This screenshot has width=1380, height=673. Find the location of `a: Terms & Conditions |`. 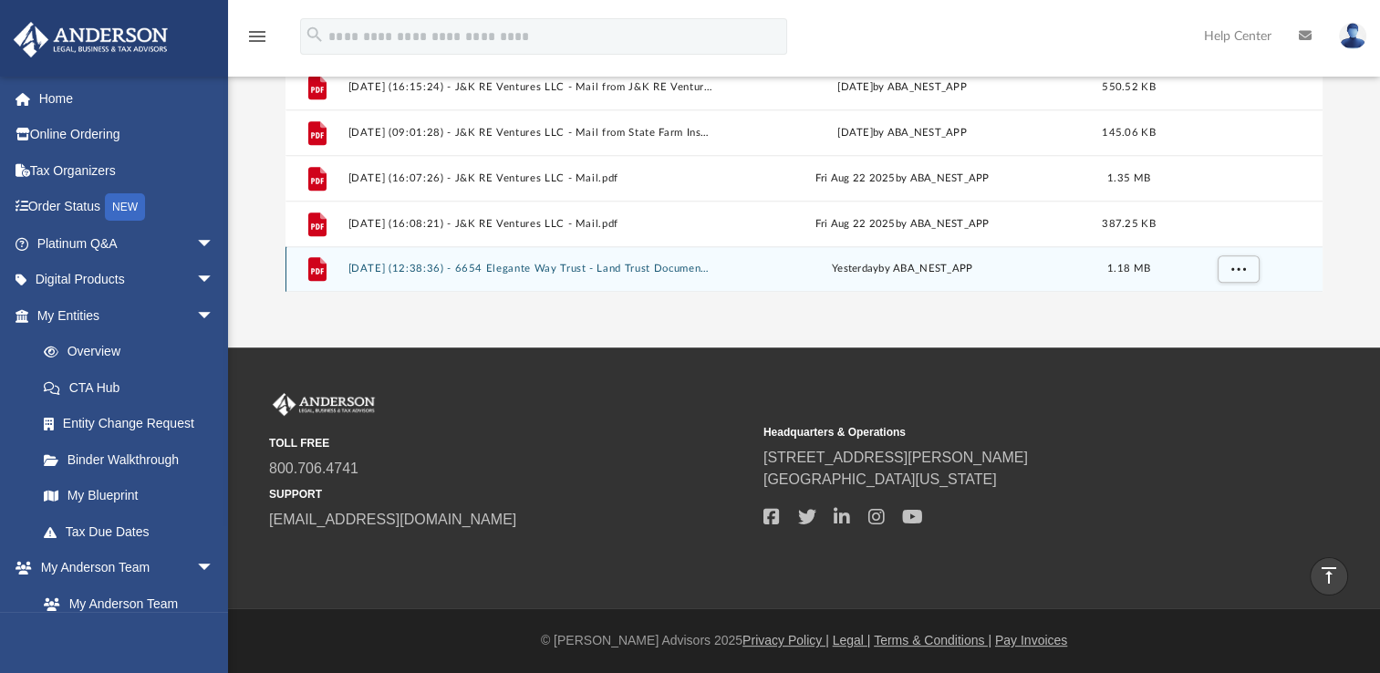

a: Terms & Conditions | is located at coordinates (932, 640).